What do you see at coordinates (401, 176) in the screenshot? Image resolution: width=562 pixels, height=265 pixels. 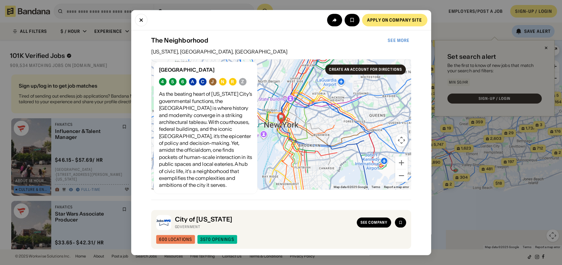 I see `button: Zoom out` at bounding box center [401, 176].